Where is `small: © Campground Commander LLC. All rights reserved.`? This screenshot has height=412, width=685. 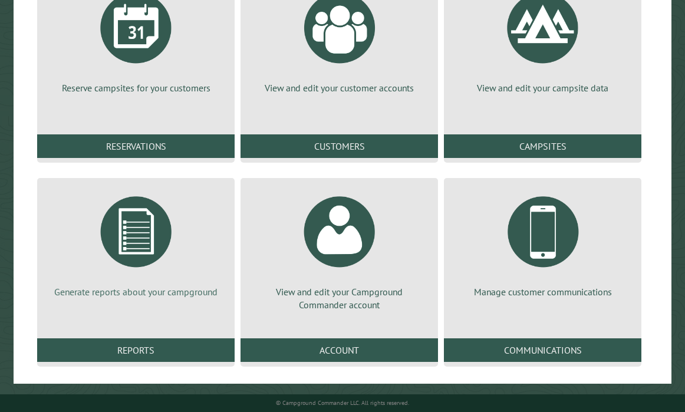 small: © Campground Commander LLC. All rights reserved. is located at coordinates (343, 403).